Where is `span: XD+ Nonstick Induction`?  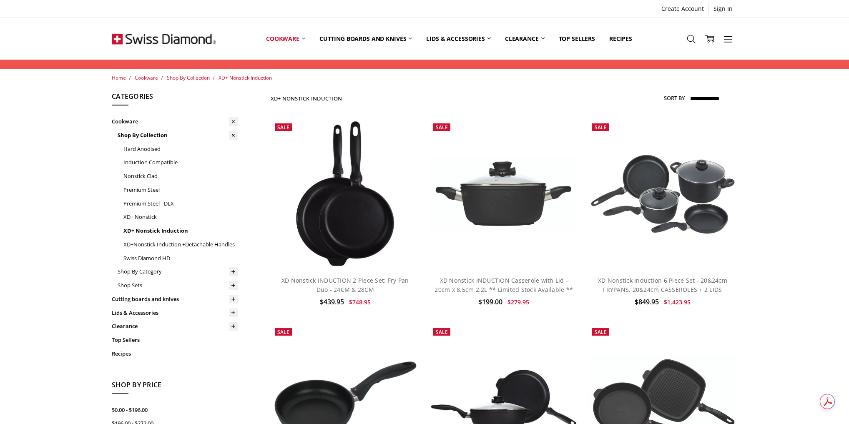
span: XD+ Nonstick Induction is located at coordinates (245, 78).